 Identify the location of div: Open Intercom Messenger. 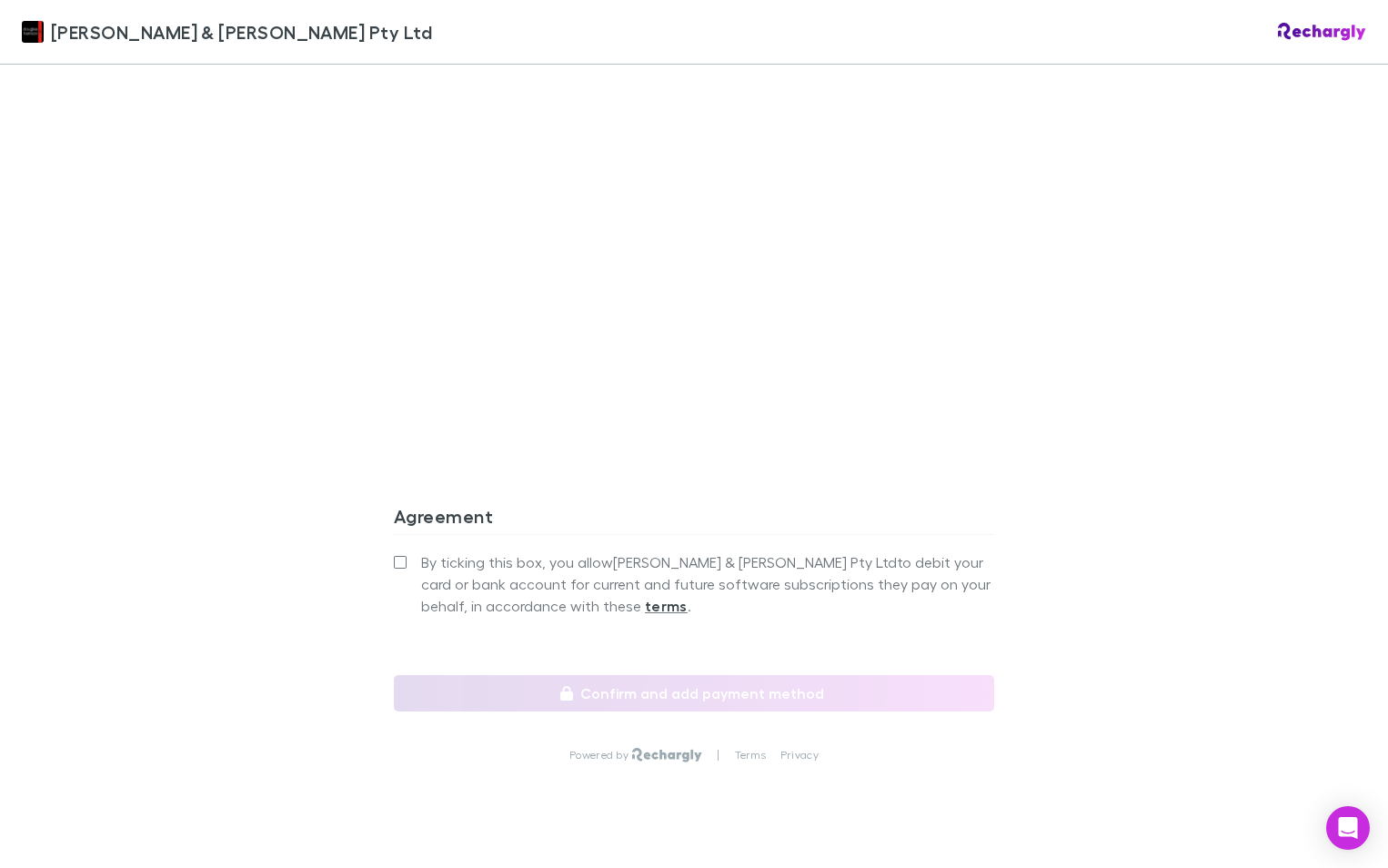
(1348, 827).